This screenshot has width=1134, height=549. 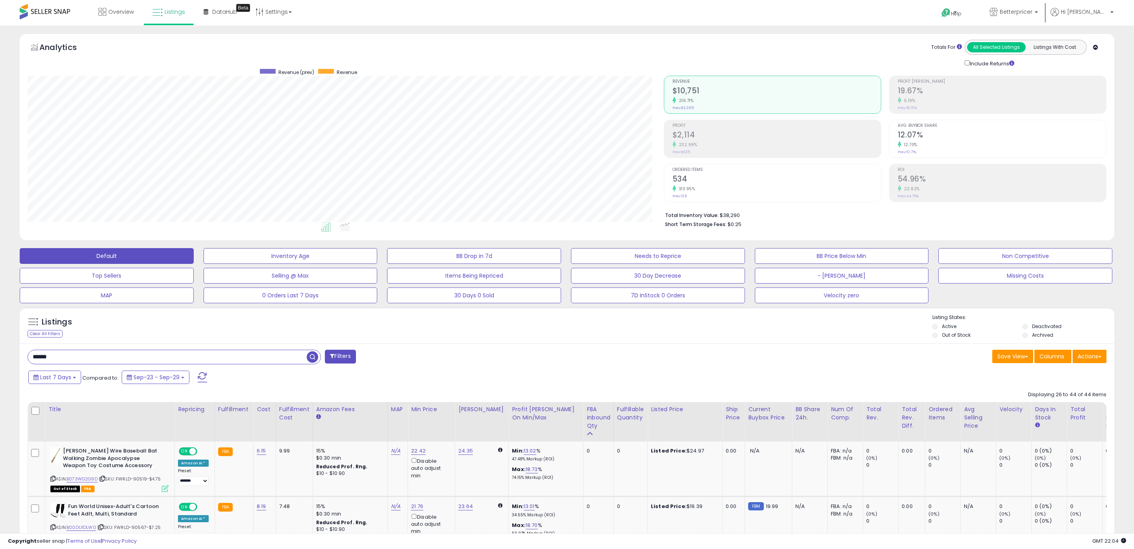 What do you see at coordinates (1049, 413) in the screenshot?
I see `div: Days In Stock` at bounding box center [1049, 413].